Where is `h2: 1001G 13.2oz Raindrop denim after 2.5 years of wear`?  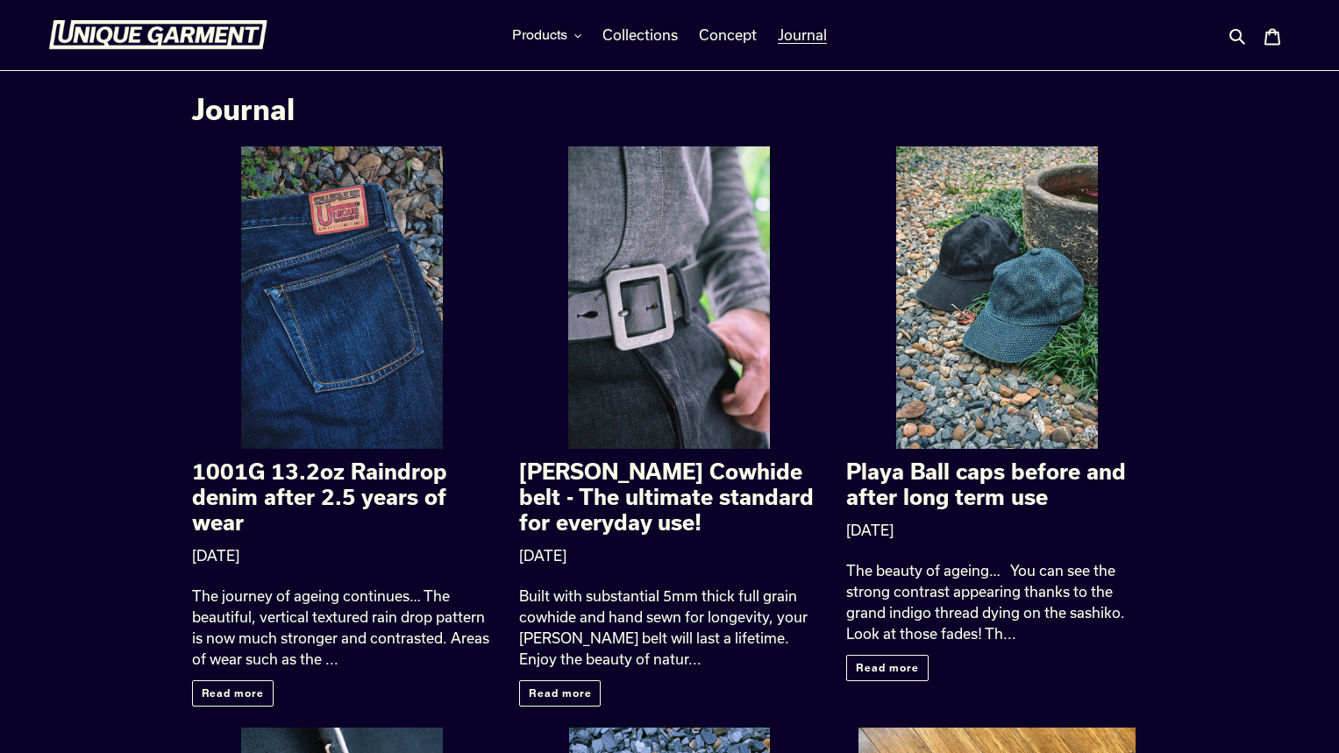 h2: 1001G 13.2oz Raindrop denim after 2.5 years of wear is located at coordinates (342, 497).